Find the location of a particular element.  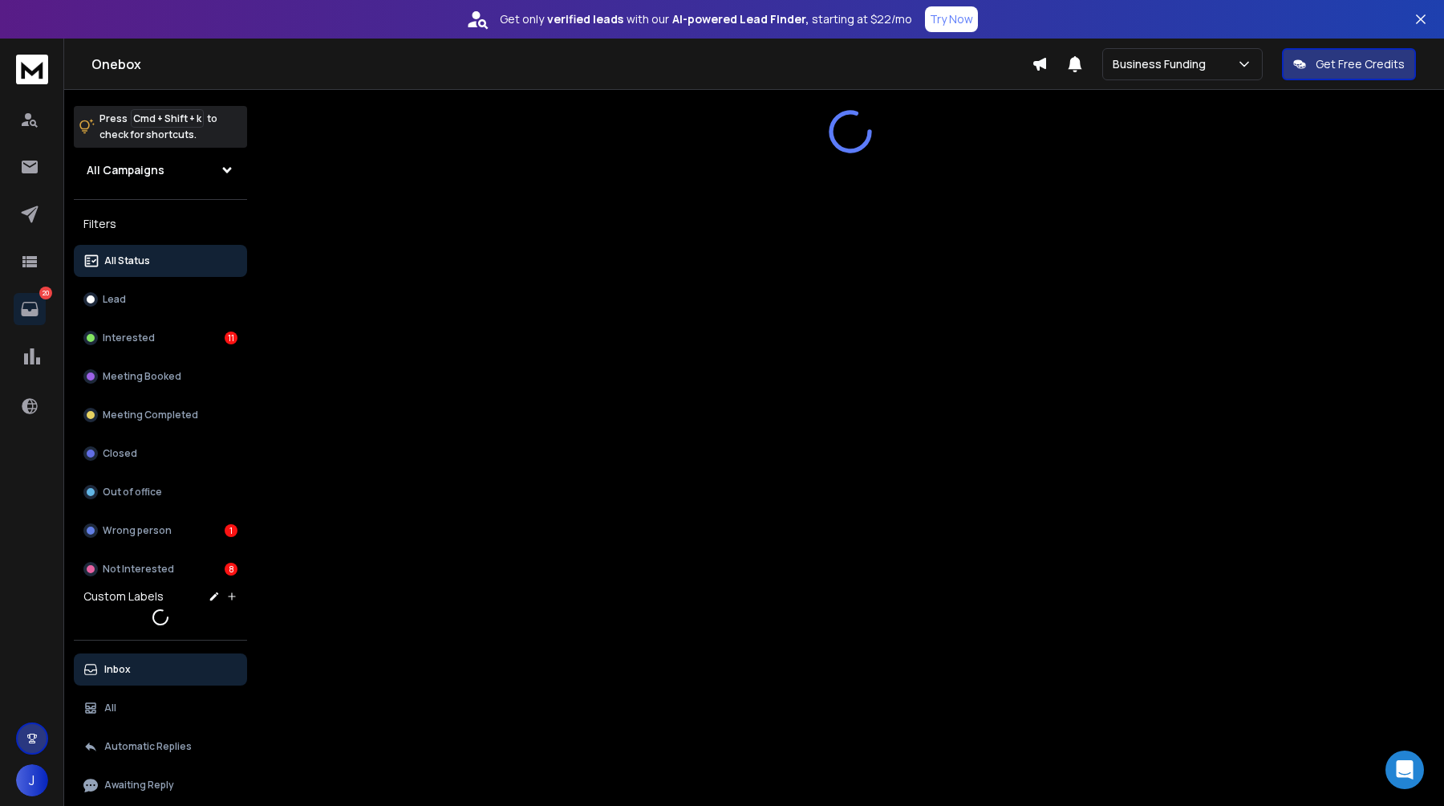

button: Get Free Credits is located at coordinates (1349, 64).